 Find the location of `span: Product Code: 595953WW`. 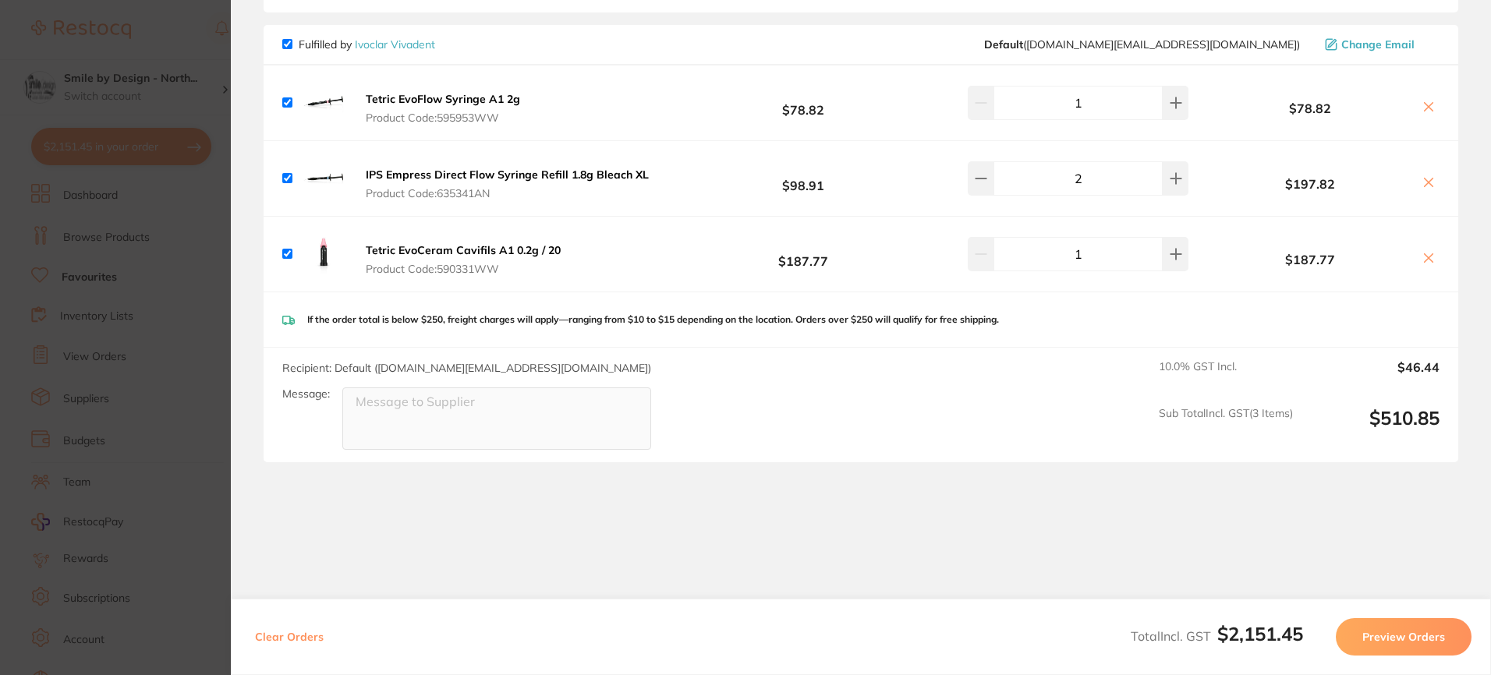

span: Product Code: 595953WW is located at coordinates (443, 118).